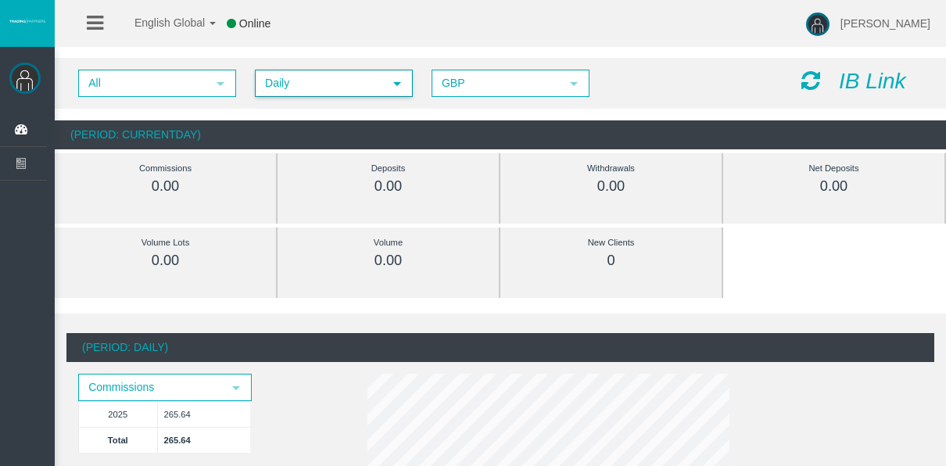 The height and width of the screenshot is (466, 946). I want to click on div: Volume, so click(388, 242).